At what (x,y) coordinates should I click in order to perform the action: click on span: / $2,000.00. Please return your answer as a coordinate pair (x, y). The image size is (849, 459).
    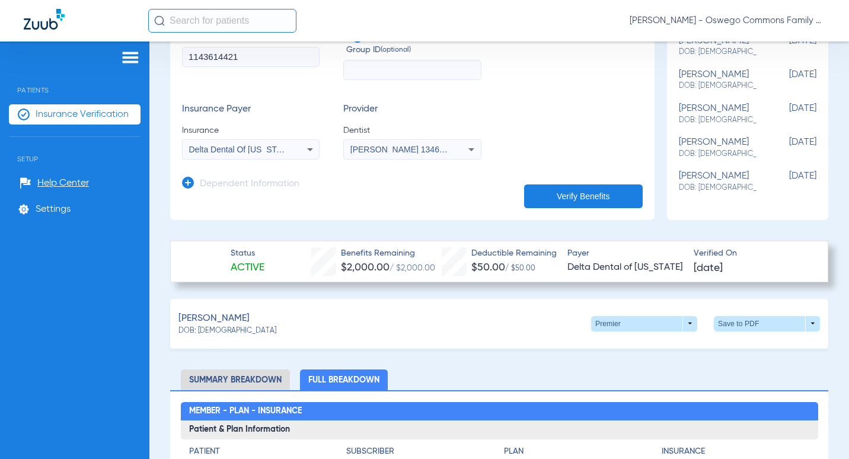
    Looking at the image, I should click on (412, 268).